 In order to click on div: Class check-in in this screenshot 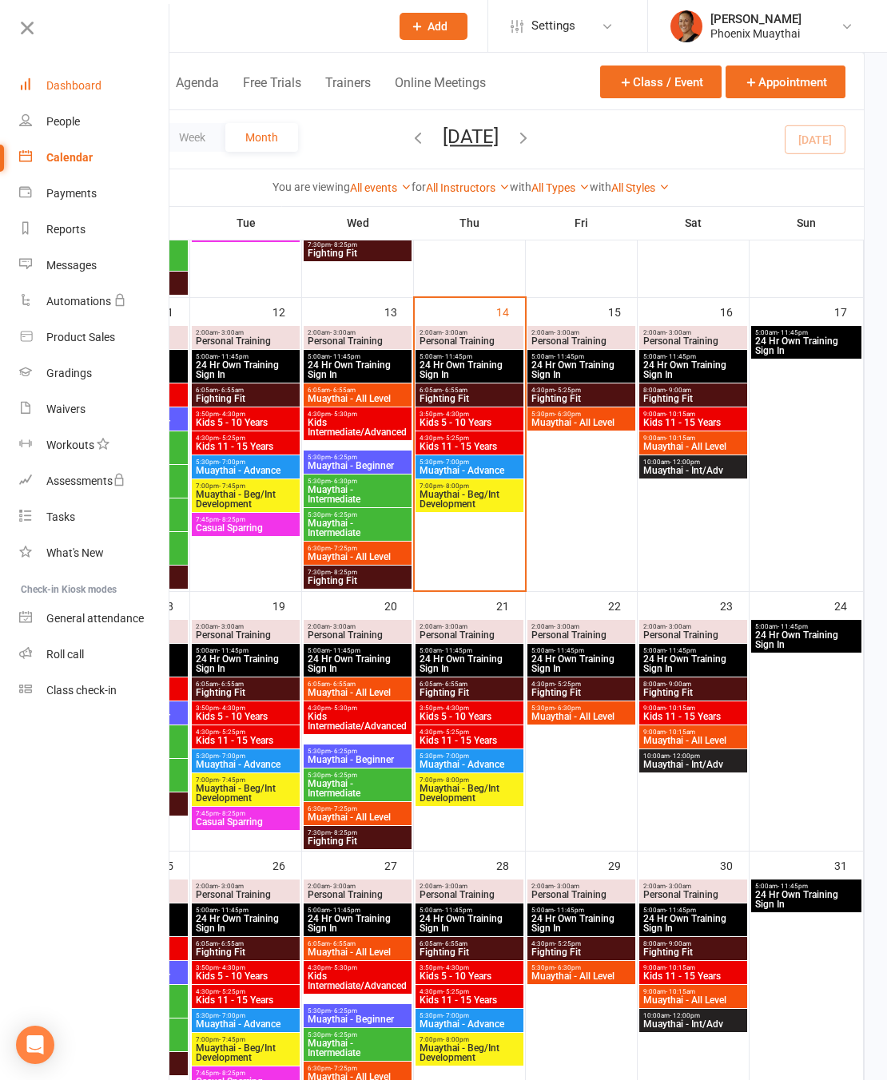, I will do `click(81, 690)`.